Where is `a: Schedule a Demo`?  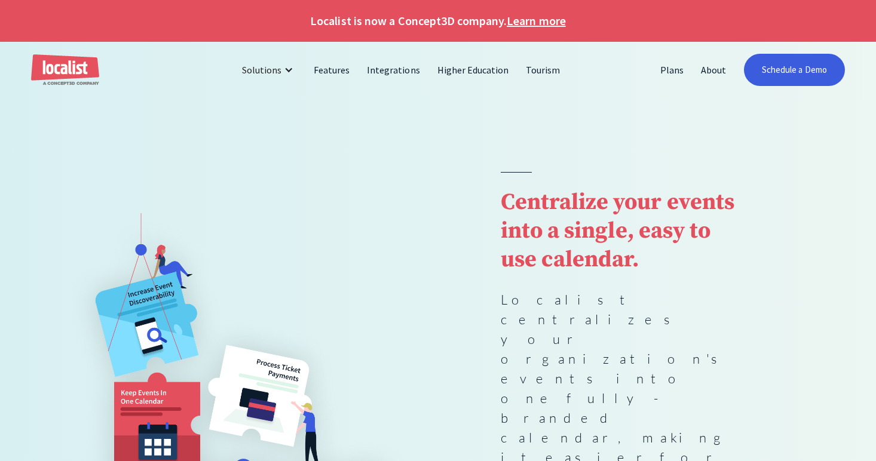
a: Schedule a Demo is located at coordinates (794, 70).